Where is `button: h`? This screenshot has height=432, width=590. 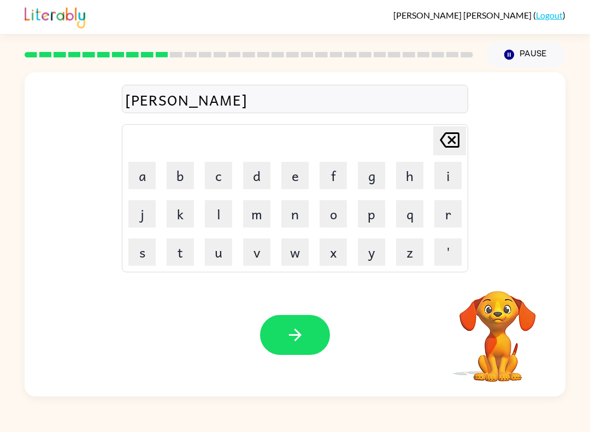
button: h is located at coordinates (410, 175).